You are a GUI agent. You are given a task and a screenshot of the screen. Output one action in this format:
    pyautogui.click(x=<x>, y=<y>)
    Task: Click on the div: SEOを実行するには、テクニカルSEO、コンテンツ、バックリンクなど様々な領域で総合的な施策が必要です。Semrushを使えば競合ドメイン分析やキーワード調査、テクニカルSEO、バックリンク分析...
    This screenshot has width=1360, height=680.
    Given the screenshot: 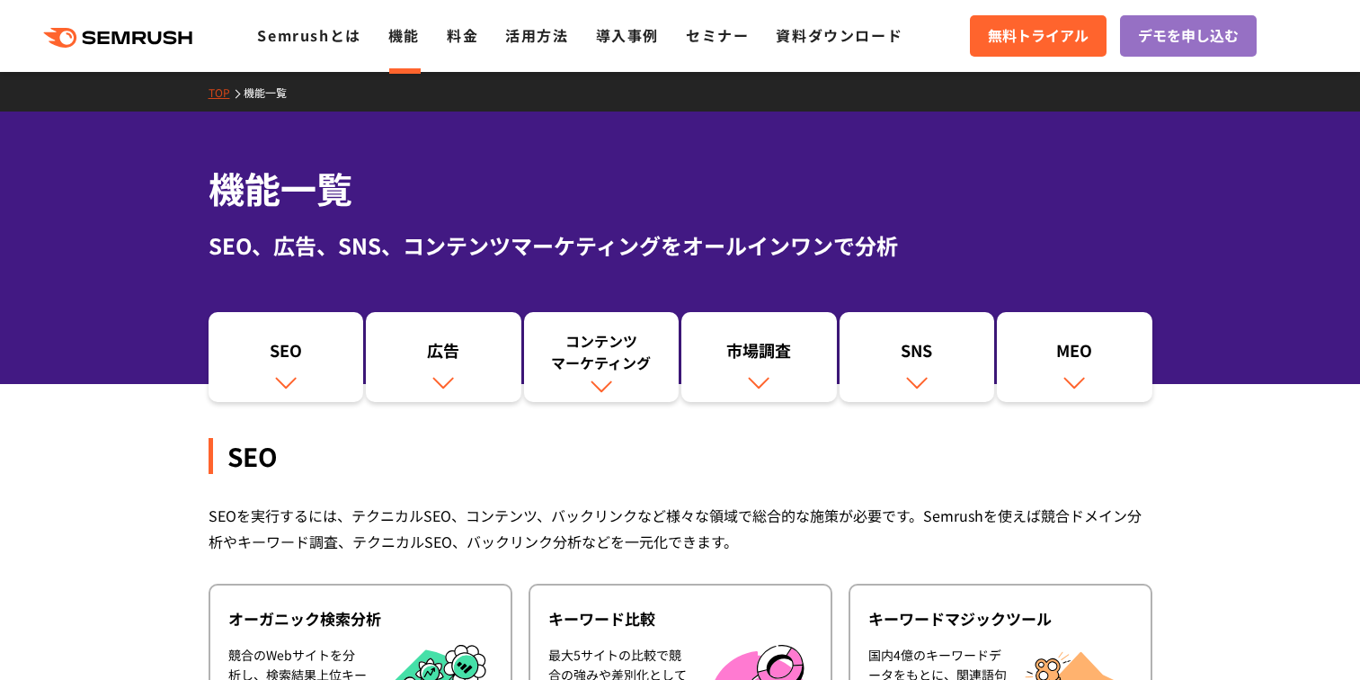 What is the action you would take?
    pyautogui.click(x=681, y=529)
    